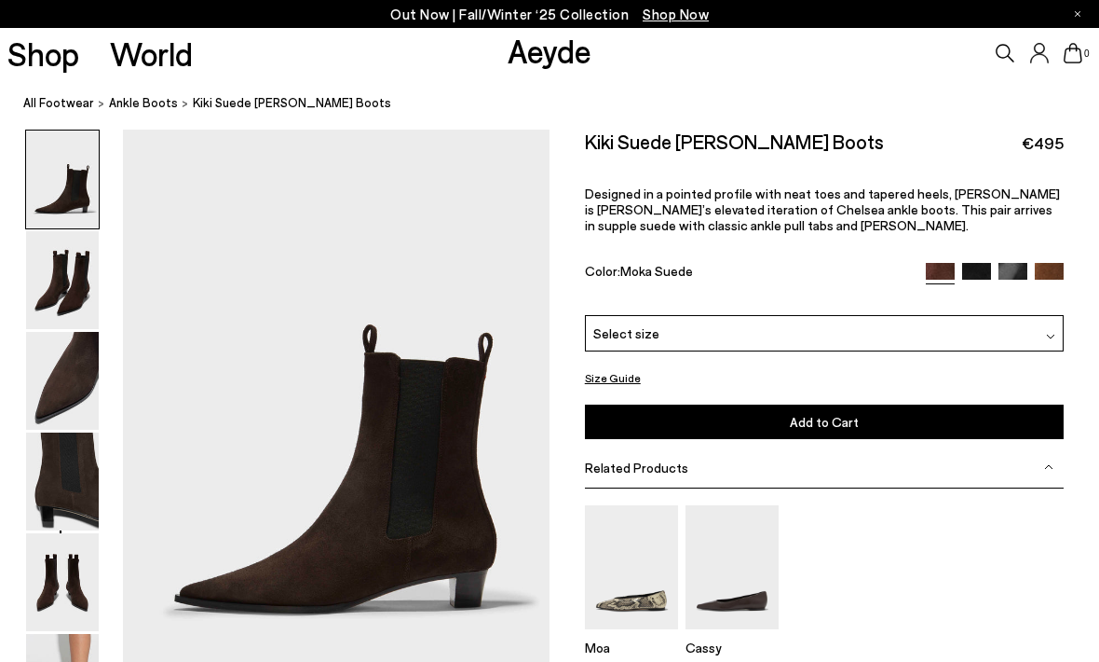  Describe the element at coordinates (43, 53) in the screenshot. I see `a: Shop` at that location.